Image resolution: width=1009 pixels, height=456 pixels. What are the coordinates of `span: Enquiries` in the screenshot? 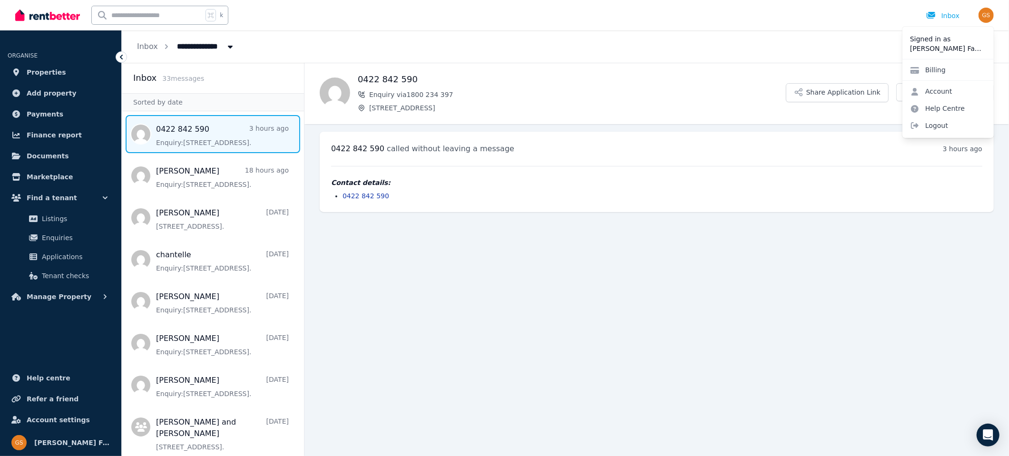 It's located at (74, 238).